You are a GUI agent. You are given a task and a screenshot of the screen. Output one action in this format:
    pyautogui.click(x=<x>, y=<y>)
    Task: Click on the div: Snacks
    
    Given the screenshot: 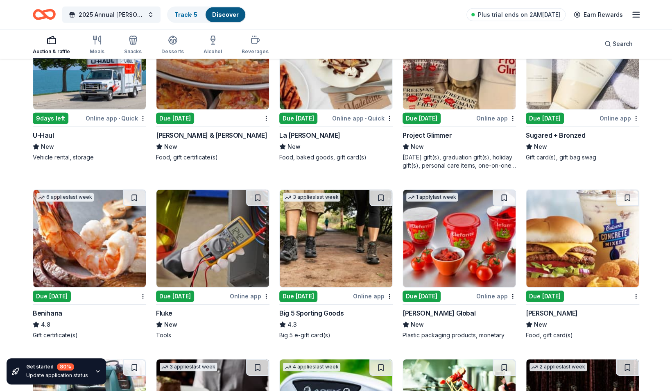 What is the action you would take?
    pyautogui.click(x=133, y=52)
    